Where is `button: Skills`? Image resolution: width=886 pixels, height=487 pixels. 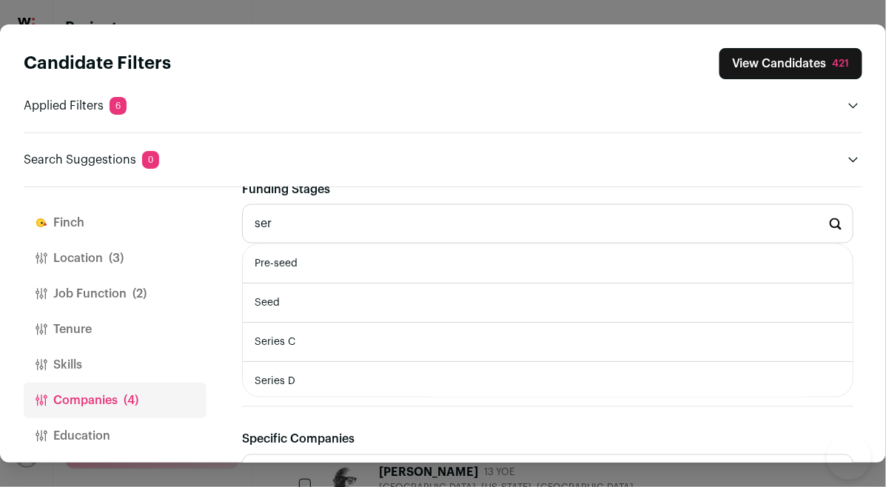
button: Skills is located at coordinates (115, 365).